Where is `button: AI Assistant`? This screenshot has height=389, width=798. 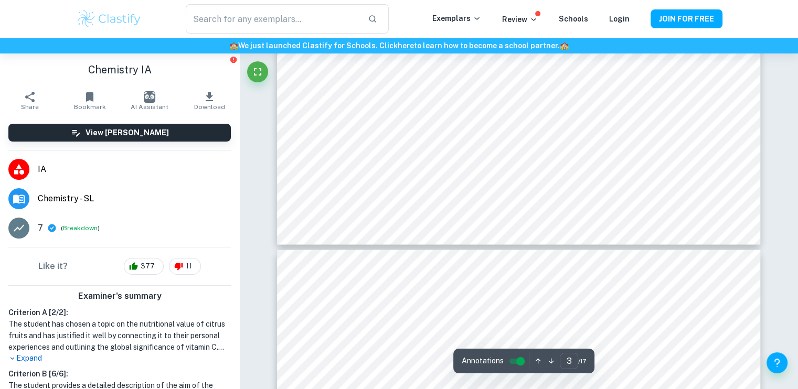
button: AI Assistant is located at coordinates (150, 101).